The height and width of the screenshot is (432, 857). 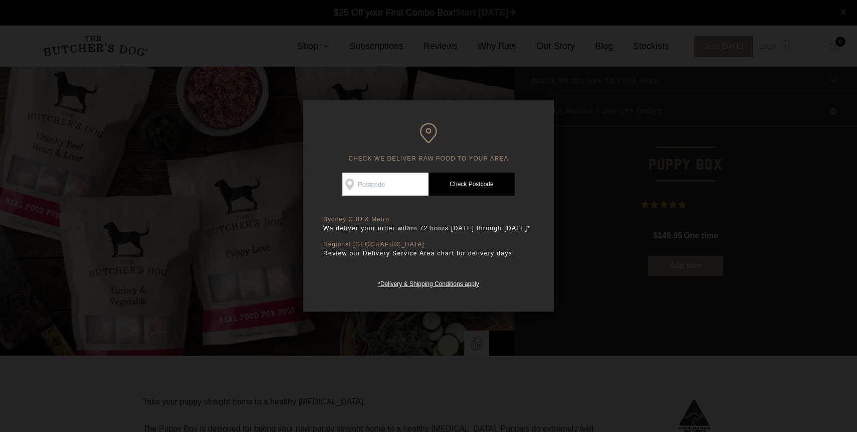 I want to click on a: Check Postcode, so click(x=472, y=184).